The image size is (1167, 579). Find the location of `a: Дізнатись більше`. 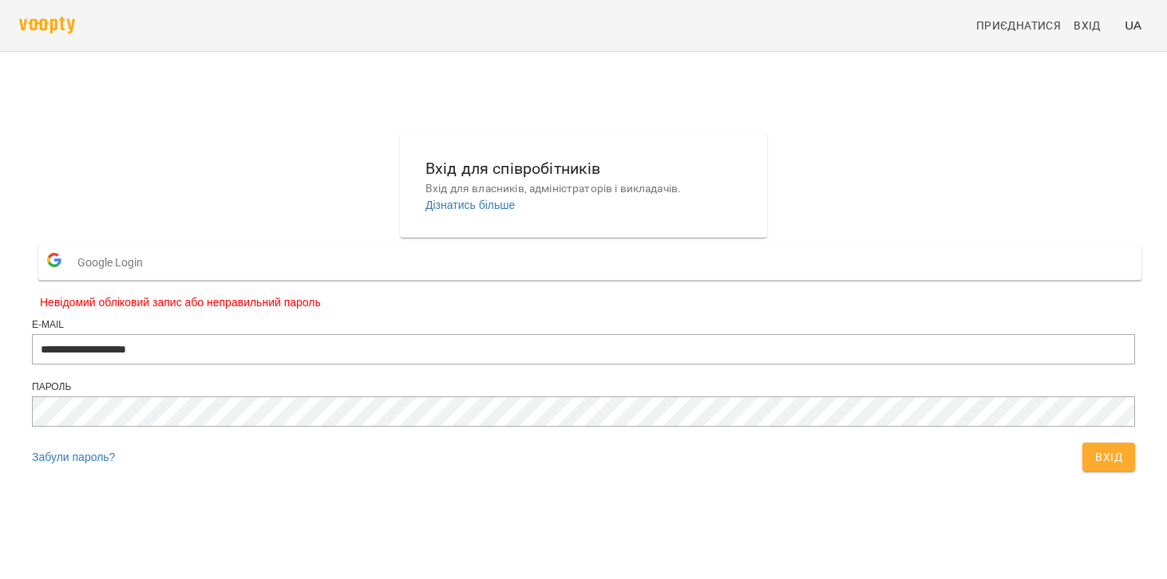

a: Дізнатись більше is located at coordinates (470, 205).